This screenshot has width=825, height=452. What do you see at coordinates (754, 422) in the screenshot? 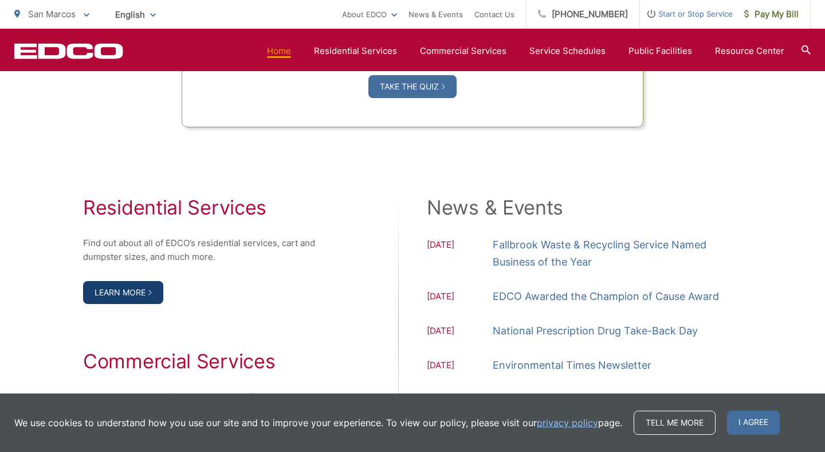
I see `span: I agree` at bounding box center [754, 422].